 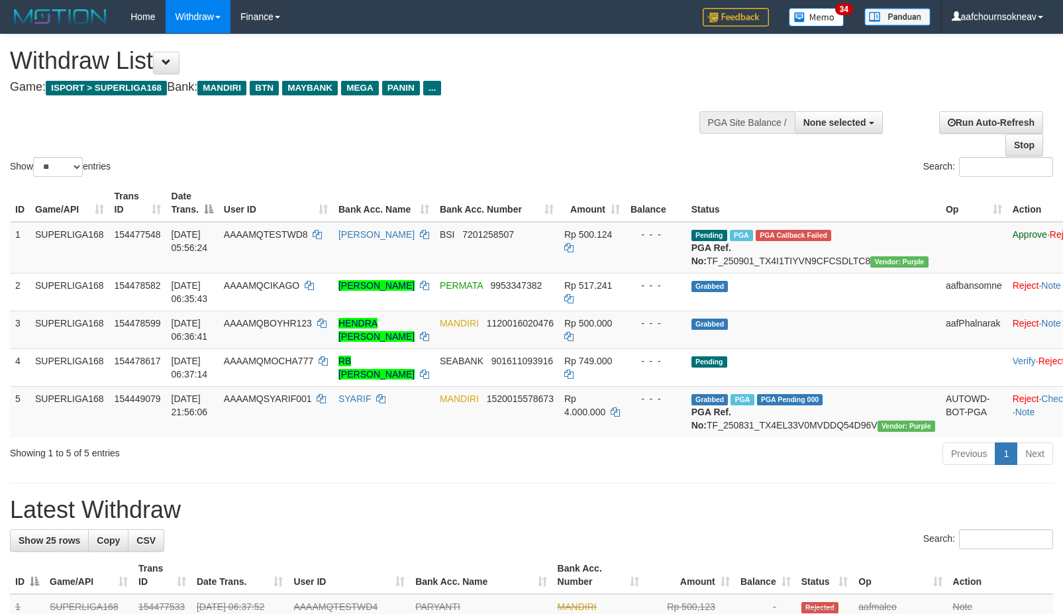 What do you see at coordinates (844, 9) in the screenshot?
I see `span: 34` at bounding box center [844, 9].